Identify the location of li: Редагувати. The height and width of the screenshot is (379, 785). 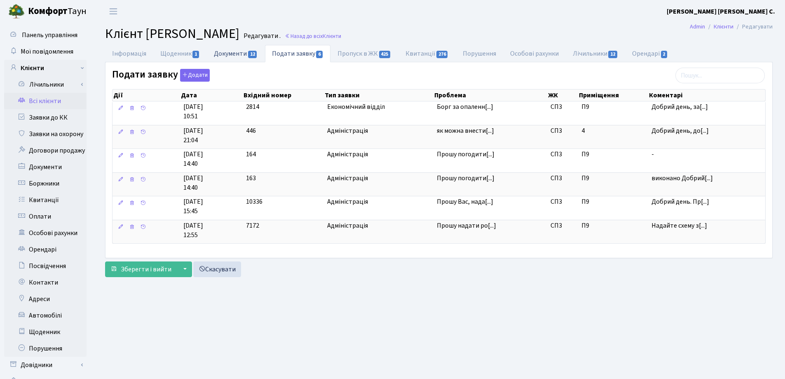
(753, 27).